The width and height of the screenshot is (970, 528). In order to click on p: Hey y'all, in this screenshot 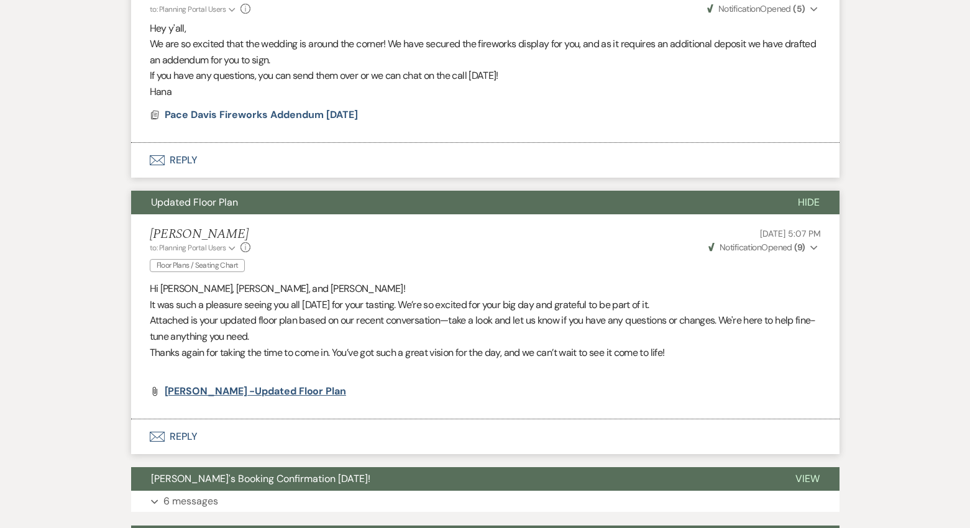, I will do `click(485, 29)`.